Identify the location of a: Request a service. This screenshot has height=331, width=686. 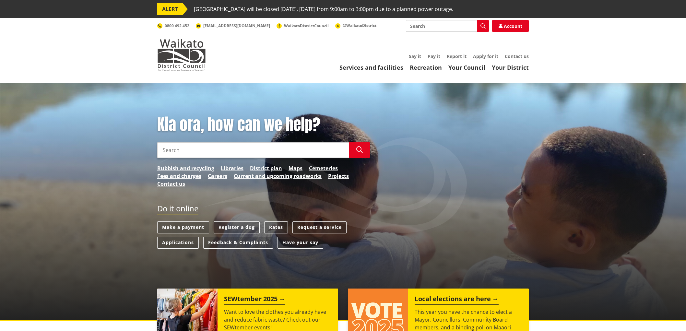
(319, 227).